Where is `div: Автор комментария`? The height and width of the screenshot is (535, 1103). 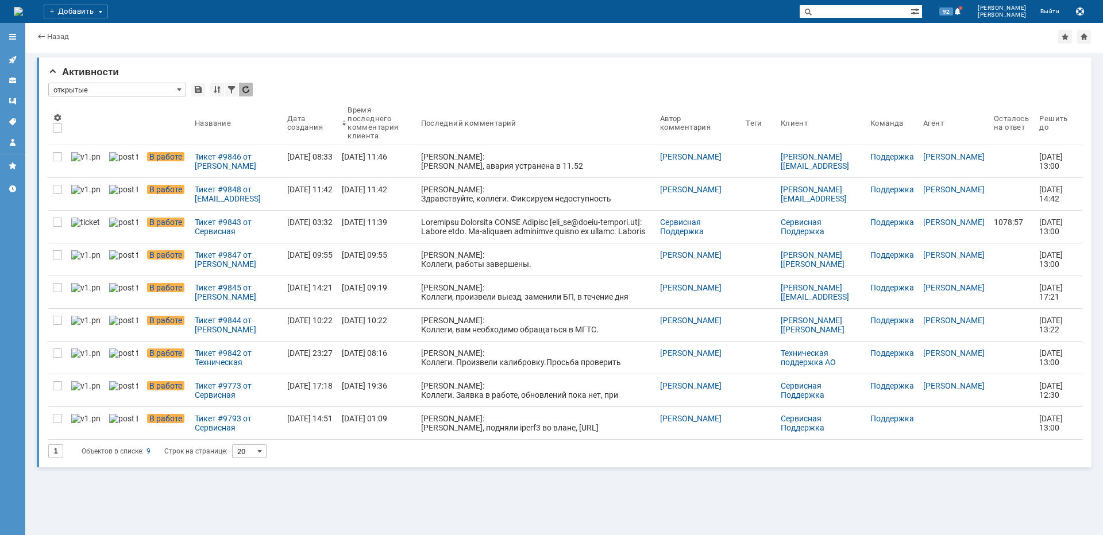 div: Автор комментария is located at coordinates (693, 123).